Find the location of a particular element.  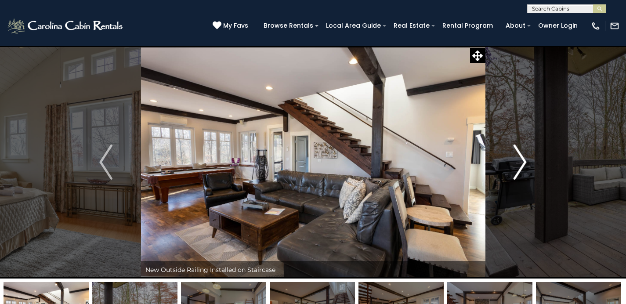

a: Rental Program is located at coordinates (468, 25).